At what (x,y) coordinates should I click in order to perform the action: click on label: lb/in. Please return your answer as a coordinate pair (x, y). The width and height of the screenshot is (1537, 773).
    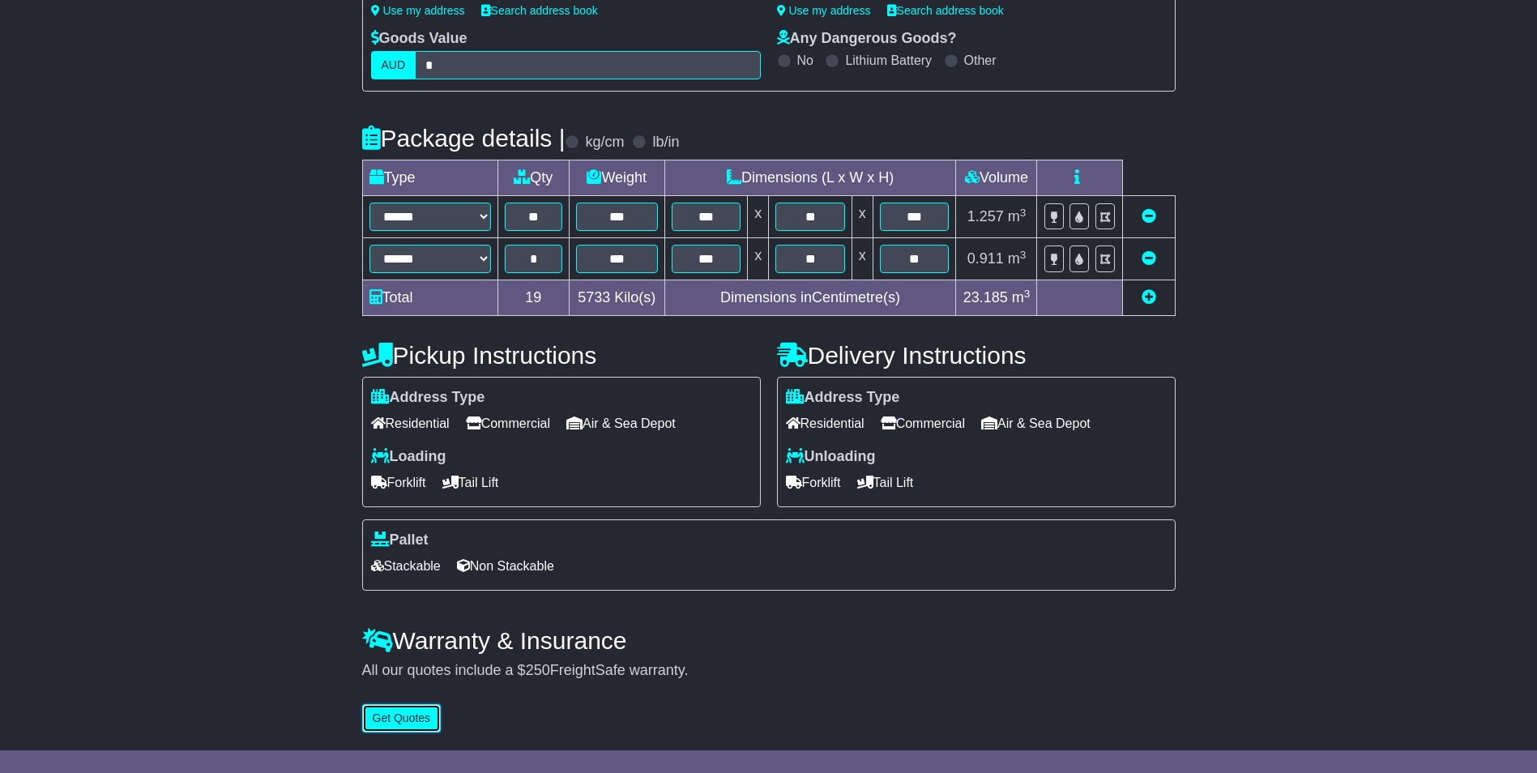
    Looking at the image, I should click on (665, 143).